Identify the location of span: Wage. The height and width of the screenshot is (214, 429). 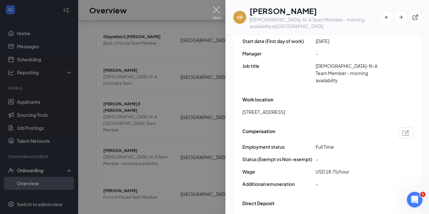
(279, 171).